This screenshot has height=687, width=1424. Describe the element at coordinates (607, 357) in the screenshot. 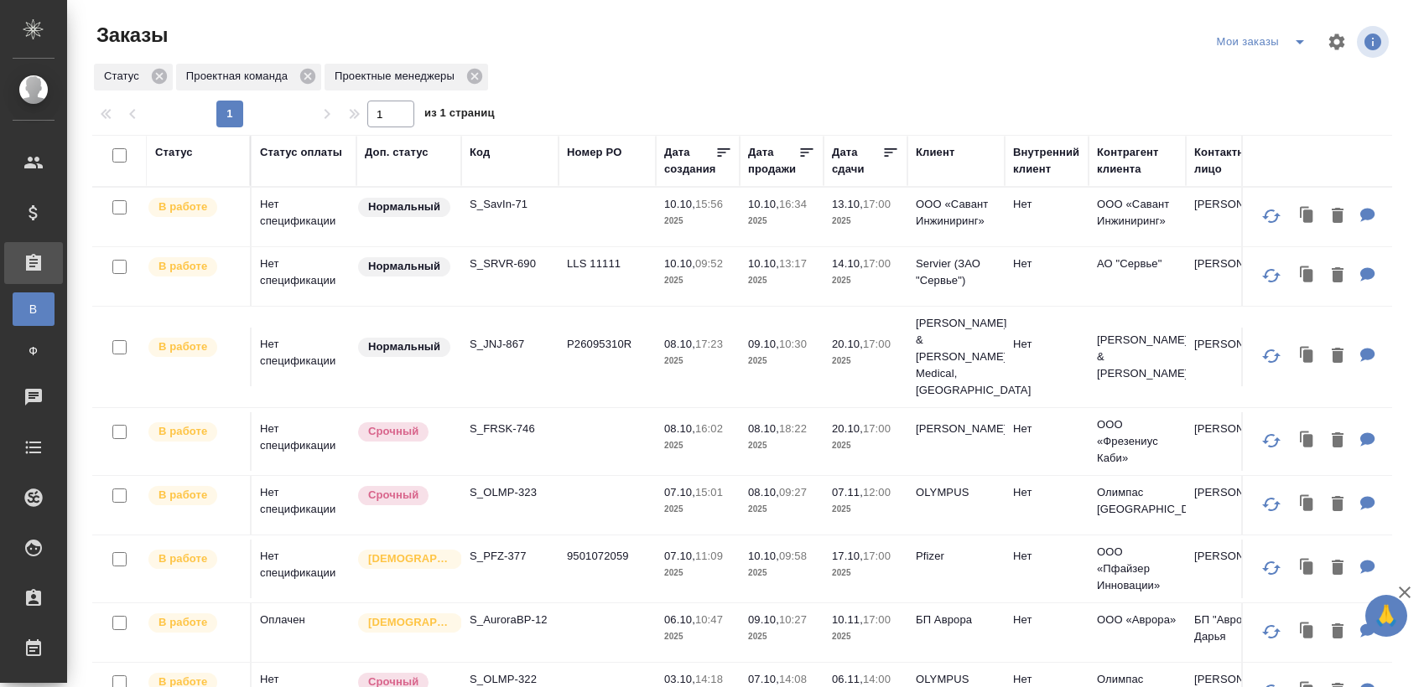

I see `td: P26095310R` at that location.